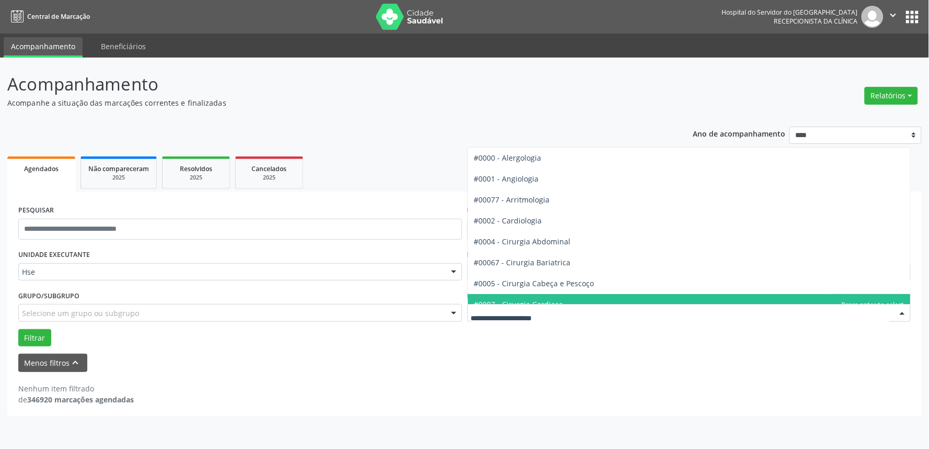 This screenshot has height=449, width=929. What do you see at coordinates (892, 96) in the screenshot?
I see `button: Relatórios` at bounding box center [892, 96].